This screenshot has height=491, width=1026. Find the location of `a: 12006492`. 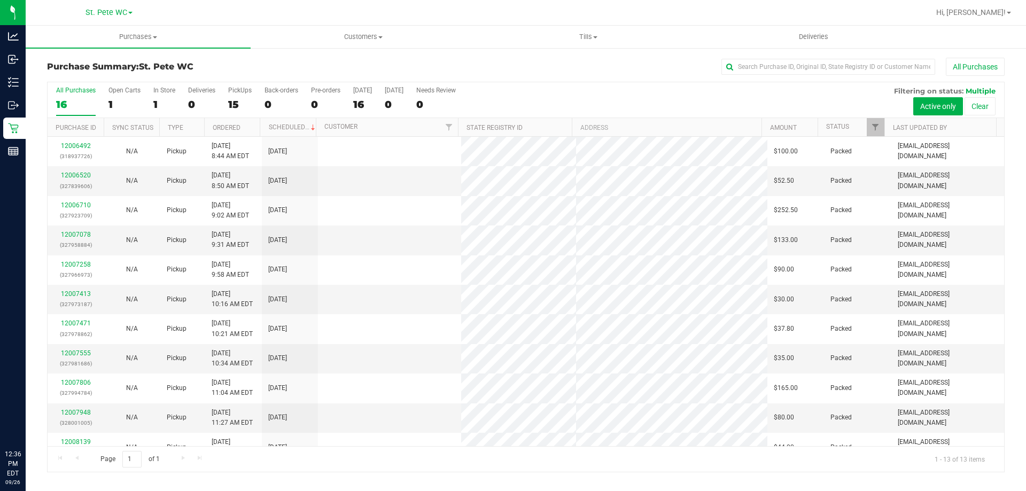

a: 12006492 is located at coordinates (76, 146).